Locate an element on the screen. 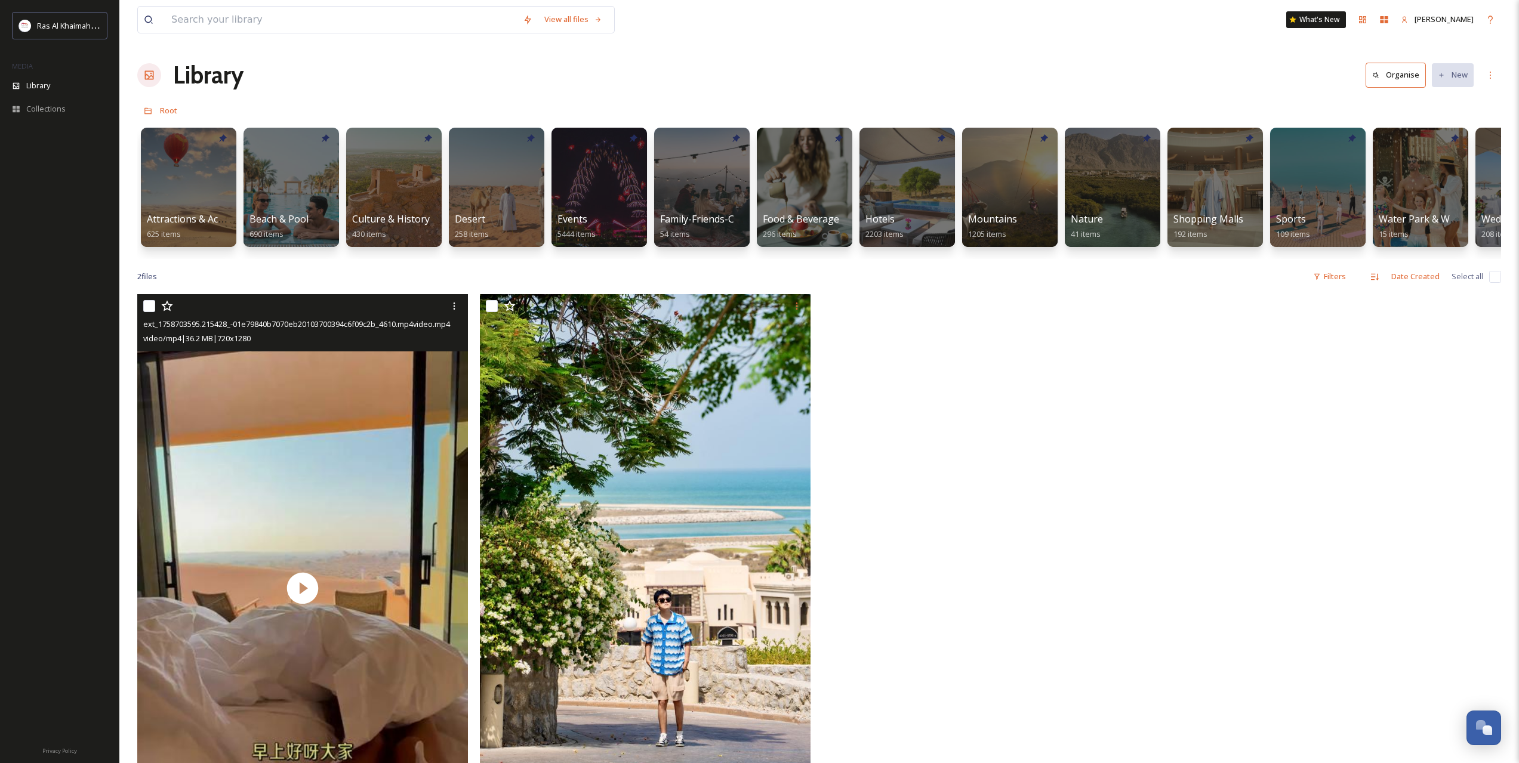  a: Hotels2203 items is located at coordinates (884, 226).